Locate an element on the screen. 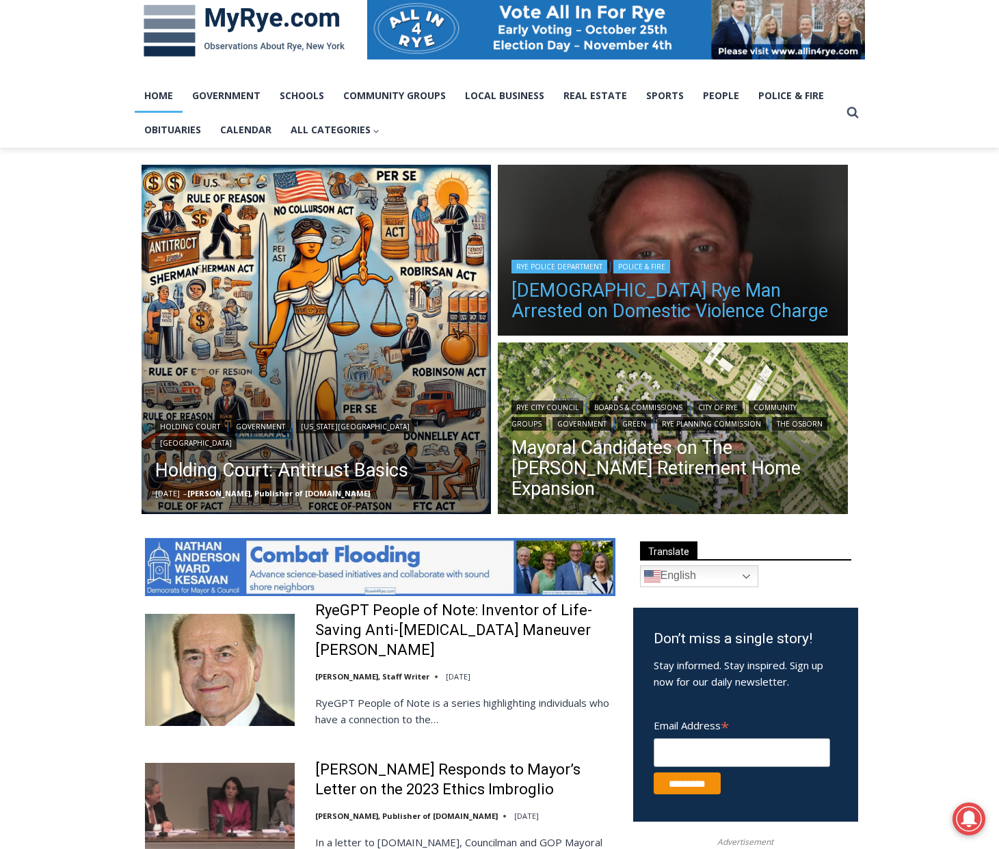 The image size is (999, 849). div: "We would have speakers with experience in local journalism speak to us about their experiences a... is located at coordinates (496, 66).